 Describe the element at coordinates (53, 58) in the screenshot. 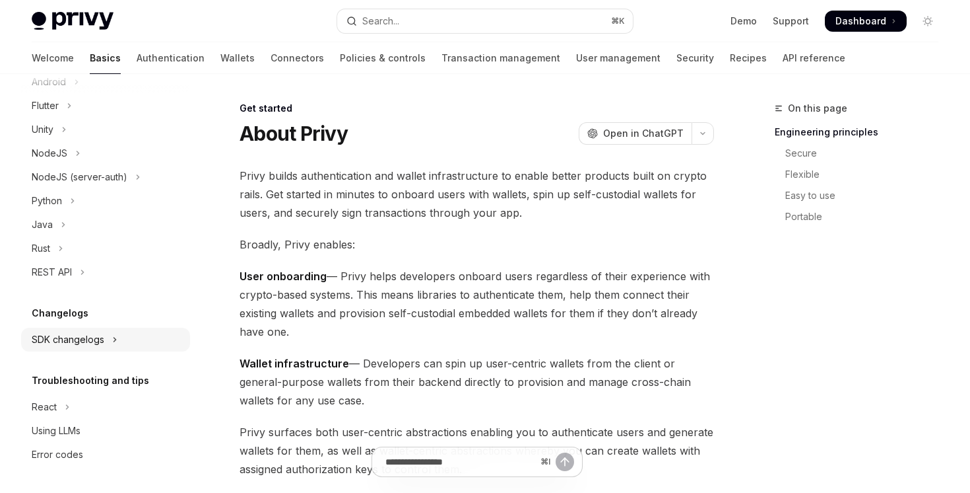

I see `a: Welcome` at that location.